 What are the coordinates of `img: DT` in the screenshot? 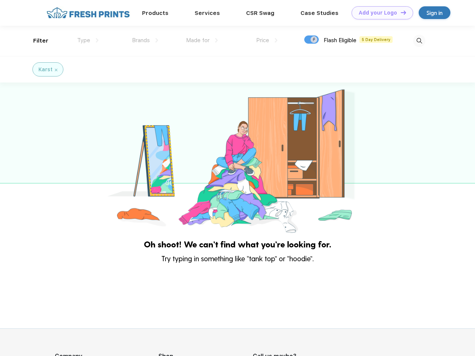 It's located at (404, 12).